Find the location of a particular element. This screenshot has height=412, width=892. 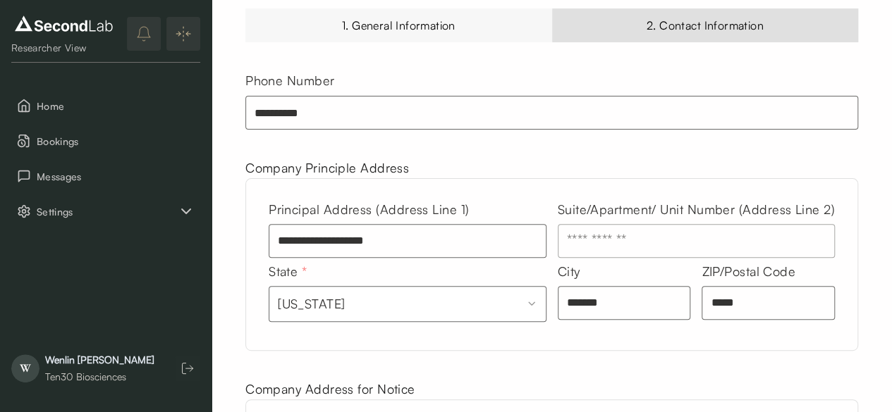

li: Messages is located at coordinates (106, 176).